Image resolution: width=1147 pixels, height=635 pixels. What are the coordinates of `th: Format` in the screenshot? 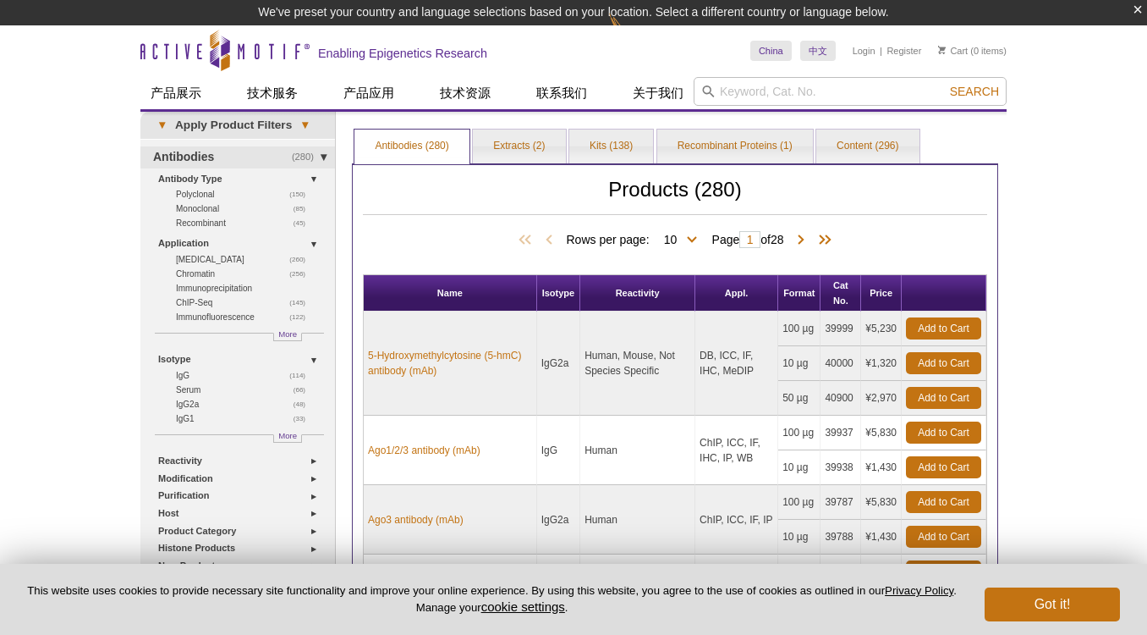 It's located at (800, 293).